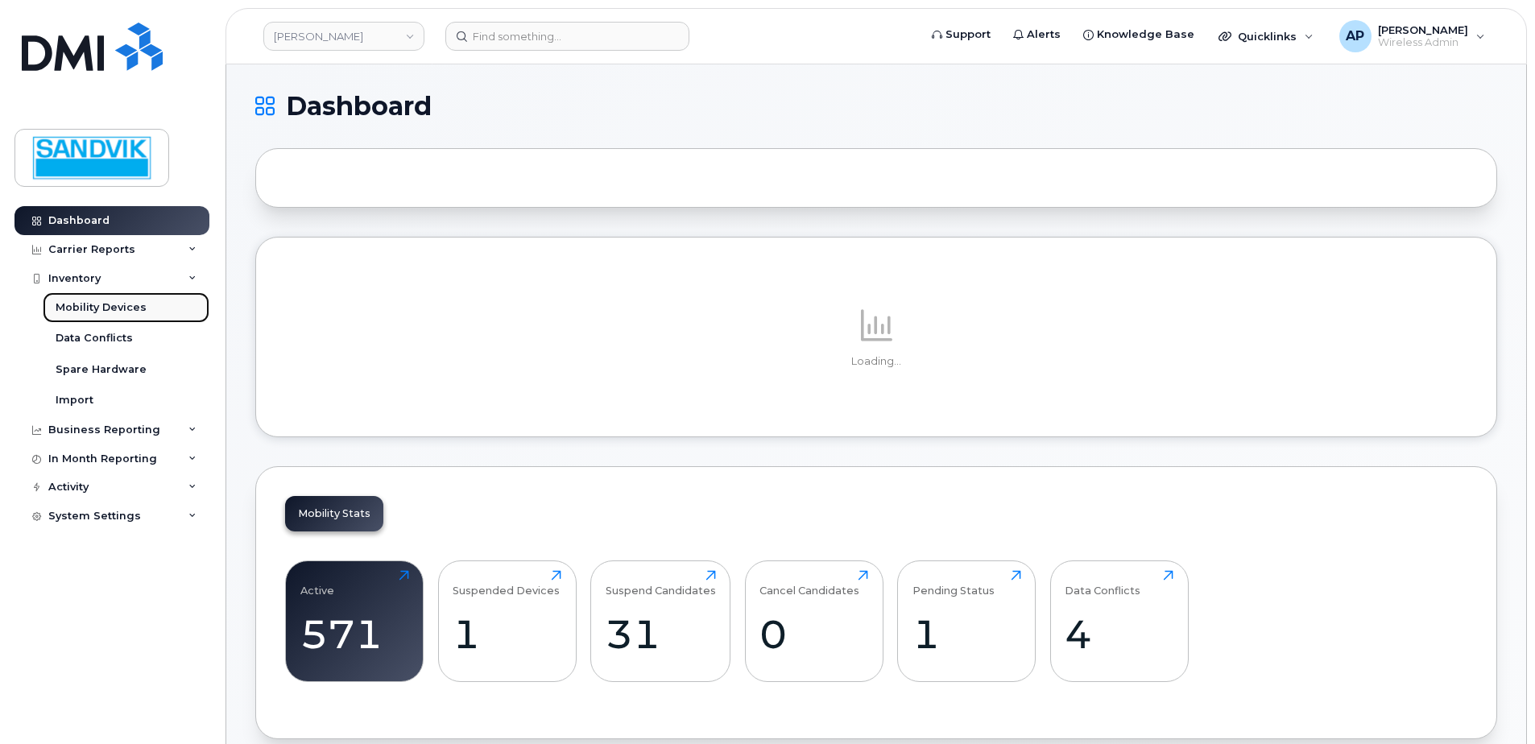 Image resolution: width=1535 pixels, height=744 pixels. Describe the element at coordinates (813, 622) in the screenshot. I see `a: Cancel Candidates0` at that location.